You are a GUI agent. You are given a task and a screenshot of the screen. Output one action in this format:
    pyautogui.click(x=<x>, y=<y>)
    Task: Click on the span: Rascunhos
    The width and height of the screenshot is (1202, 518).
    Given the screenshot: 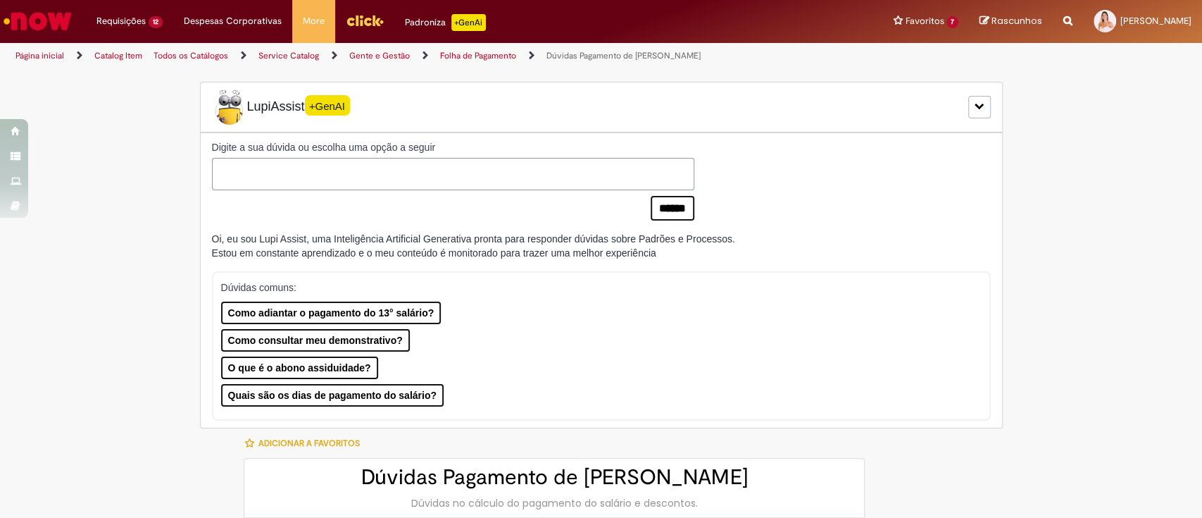 What is the action you would take?
    pyautogui.click(x=1017, y=20)
    